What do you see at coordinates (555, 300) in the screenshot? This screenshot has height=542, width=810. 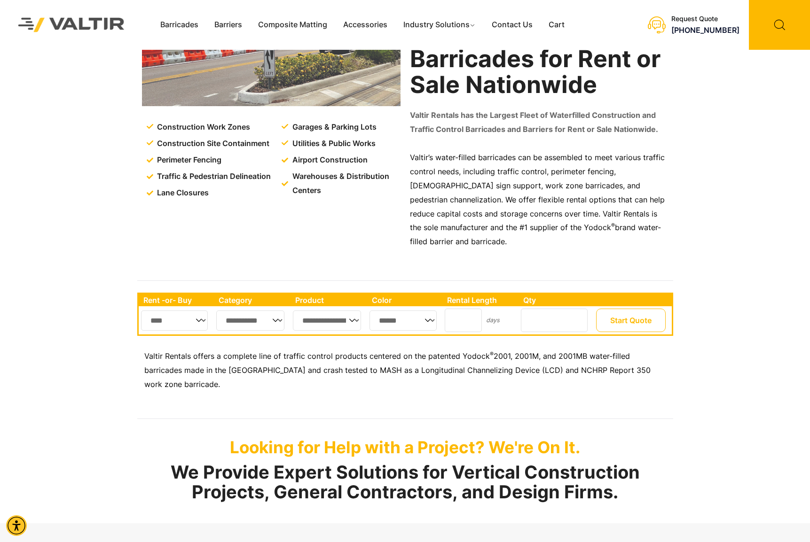 I see `th: Qty` at bounding box center [555, 300].